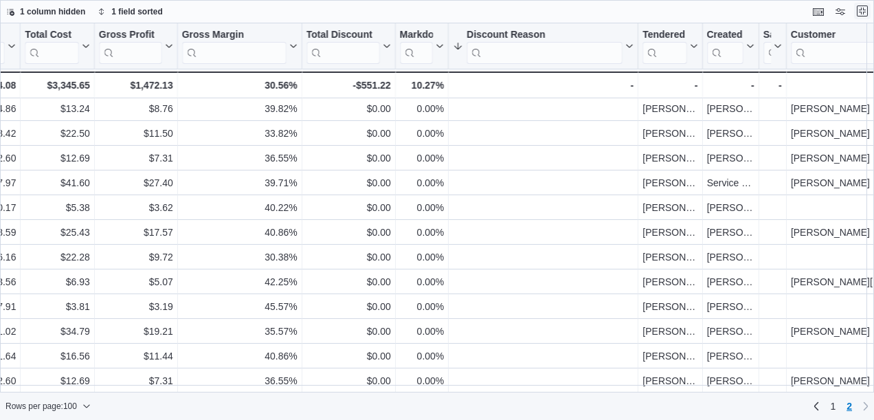 The image size is (874, 420). Describe the element at coordinates (841, 12) in the screenshot. I see `button: Display options` at that location.